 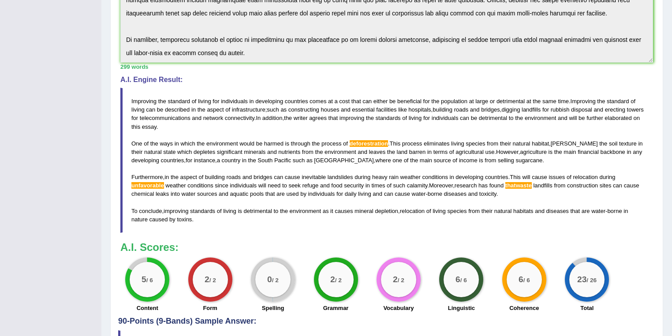 What do you see at coordinates (318, 118) in the screenshot?
I see `span: agrees` at bounding box center [318, 118].